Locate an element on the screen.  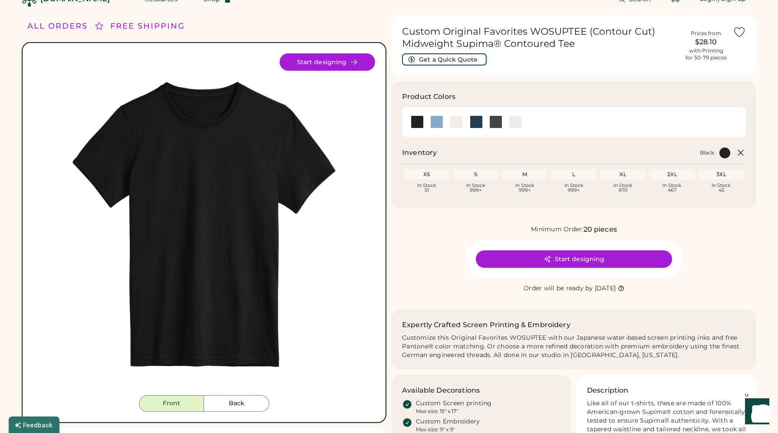
div: In Stock 45 is located at coordinates (721, 188).